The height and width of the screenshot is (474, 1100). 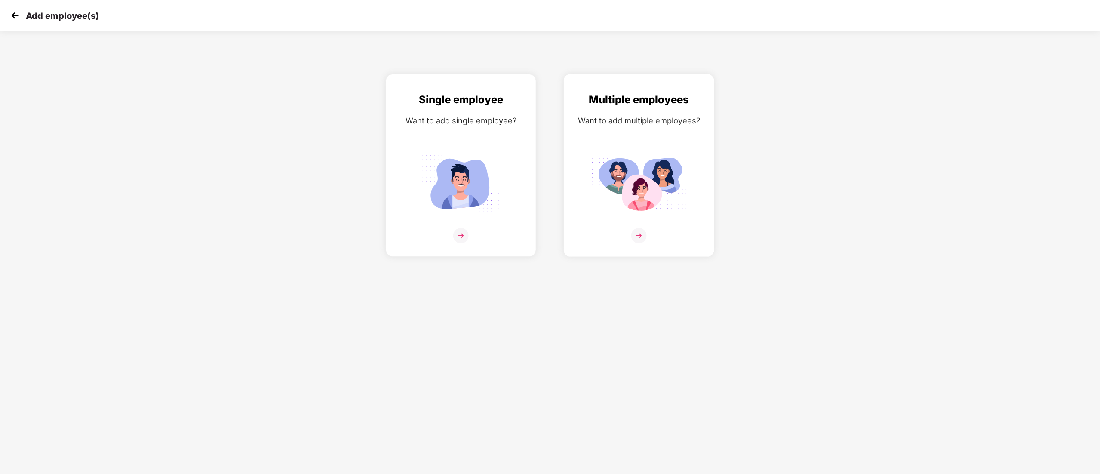 What do you see at coordinates (15, 15) in the screenshot?
I see `img: svg+xml;base64,PHN2ZyB4bWxucz0iaHR0cDovL3d3dy53My5vcmcvMjAwMC9zdmciIHdpZHRoPSIzMCIgaGVpZ2h0PSIzMC...` at bounding box center [15, 15].